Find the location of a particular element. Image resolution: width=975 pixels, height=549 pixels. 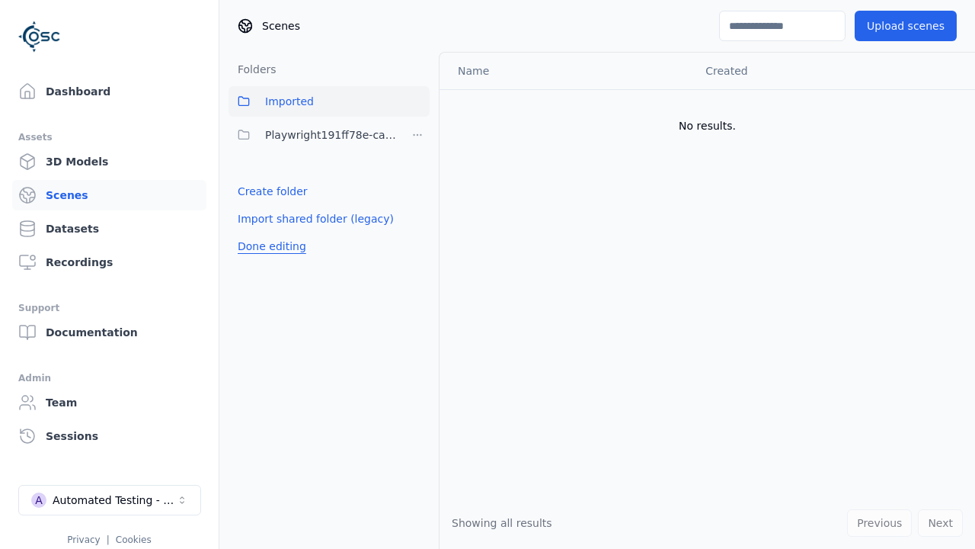

div: Admin is located at coordinates (109, 378).